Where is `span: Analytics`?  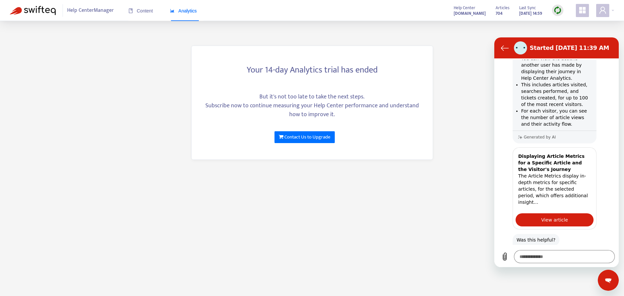 span: Analytics is located at coordinates (184, 11).